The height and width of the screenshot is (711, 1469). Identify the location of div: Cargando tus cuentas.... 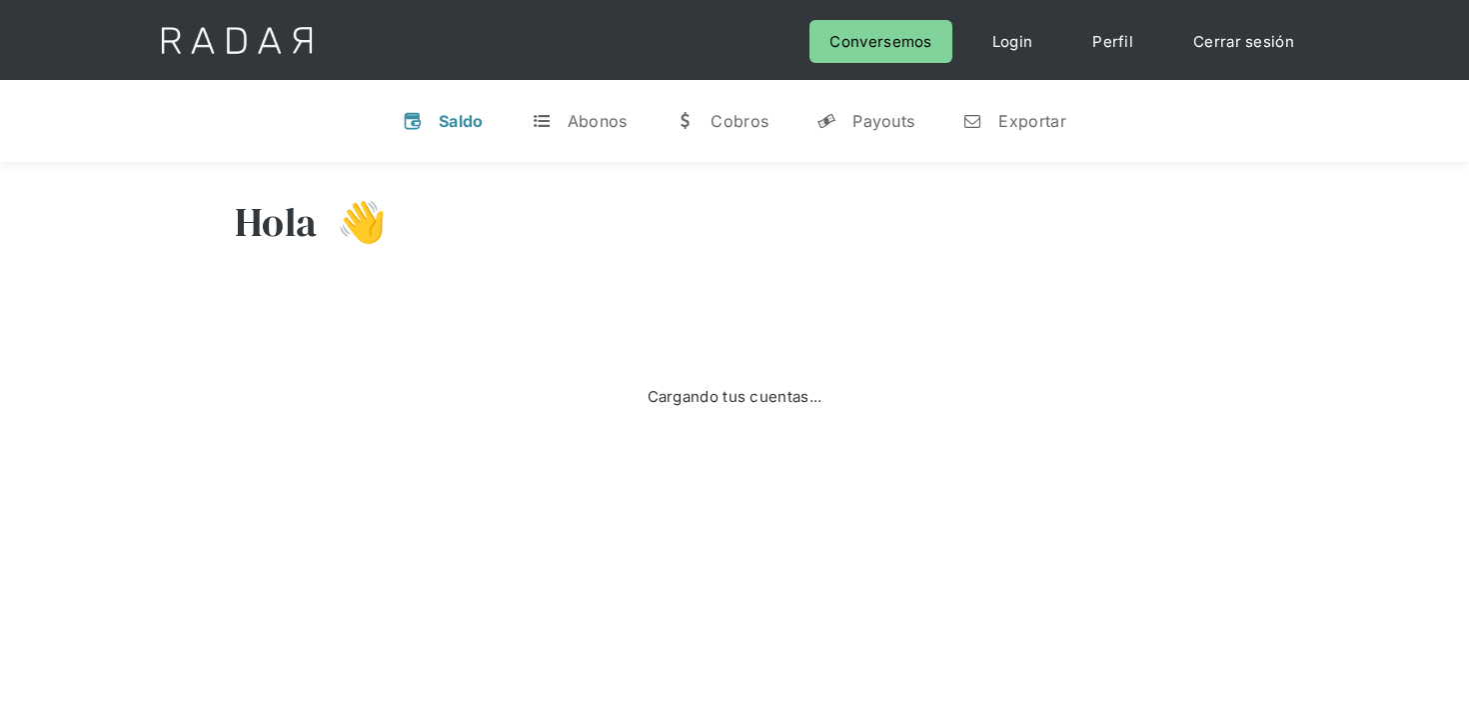
(735, 396).